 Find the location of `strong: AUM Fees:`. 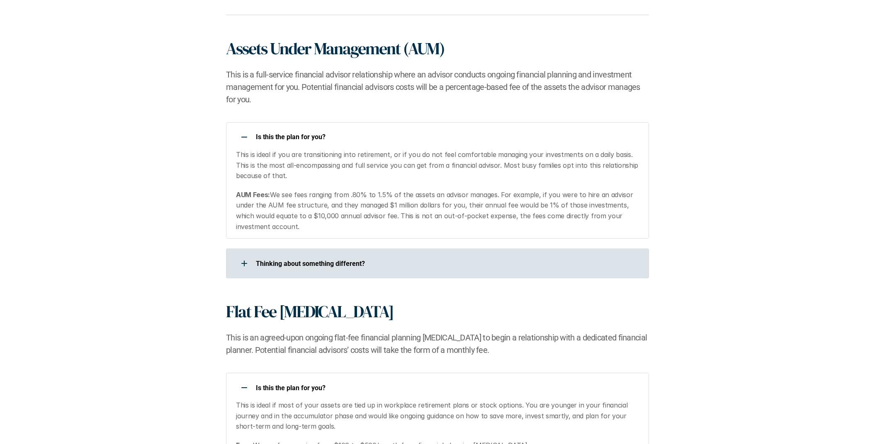

strong: AUM Fees: is located at coordinates (253, 195).